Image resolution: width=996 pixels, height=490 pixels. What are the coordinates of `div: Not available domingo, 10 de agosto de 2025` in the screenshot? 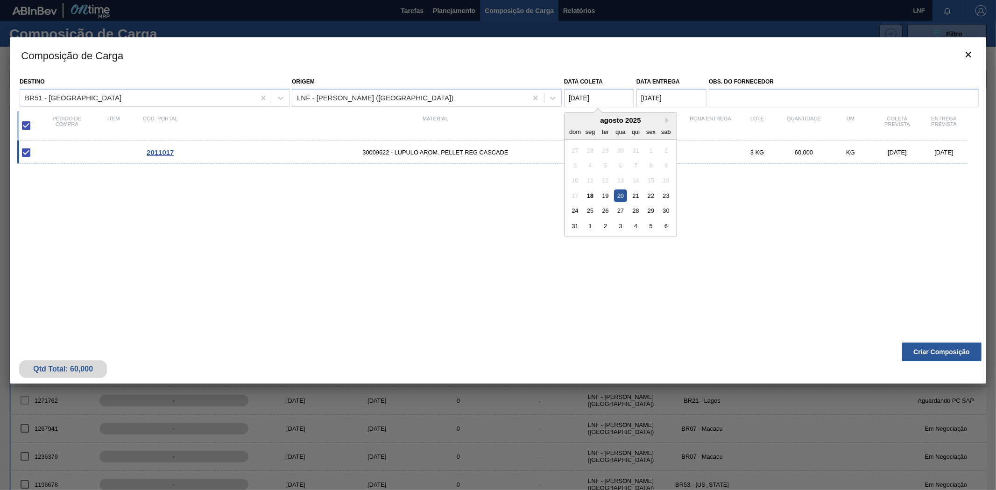 It's located at (575, 180).